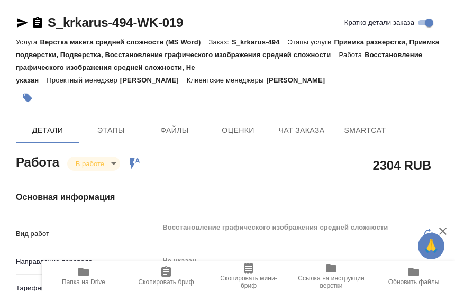 Image resolution: width=455 pixels, height=291 pixels. I want to click on span: Чат заказа, so click(302, 130).